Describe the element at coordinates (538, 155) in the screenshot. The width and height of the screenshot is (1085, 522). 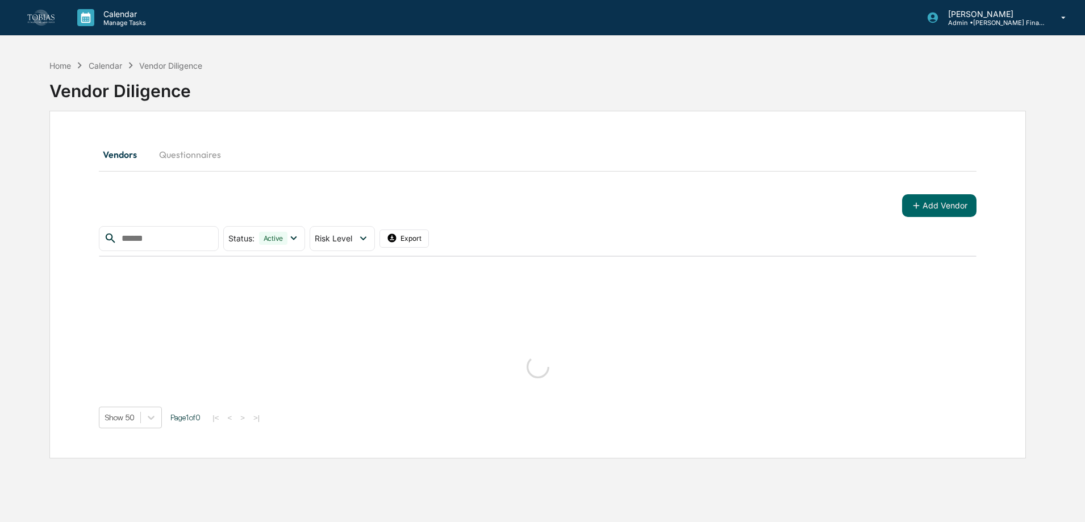
I see `div: secondary tabs example` at that location.